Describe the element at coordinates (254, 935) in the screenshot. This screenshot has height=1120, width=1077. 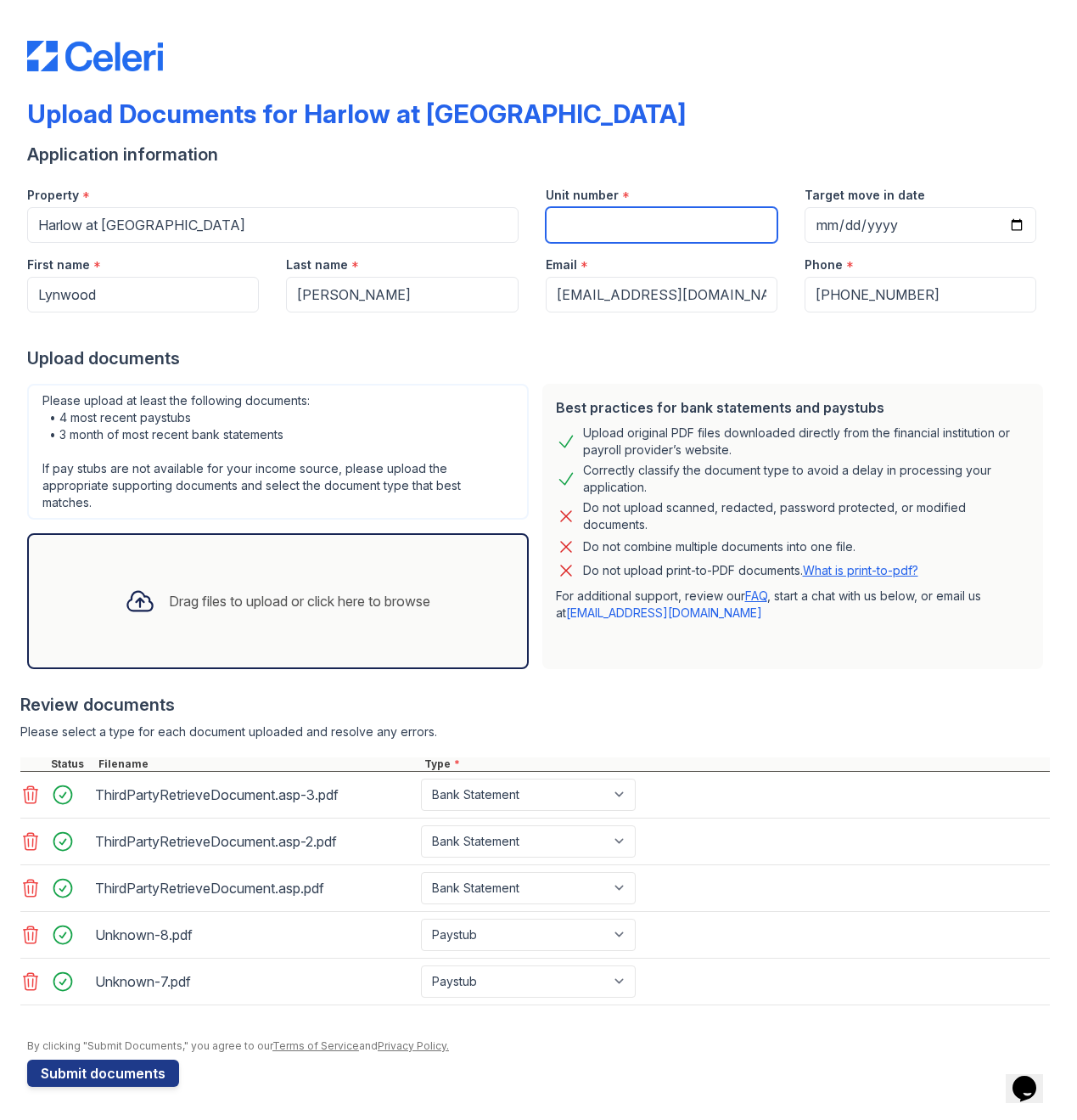
I see `div: Unknown-8.pdf` at that location.